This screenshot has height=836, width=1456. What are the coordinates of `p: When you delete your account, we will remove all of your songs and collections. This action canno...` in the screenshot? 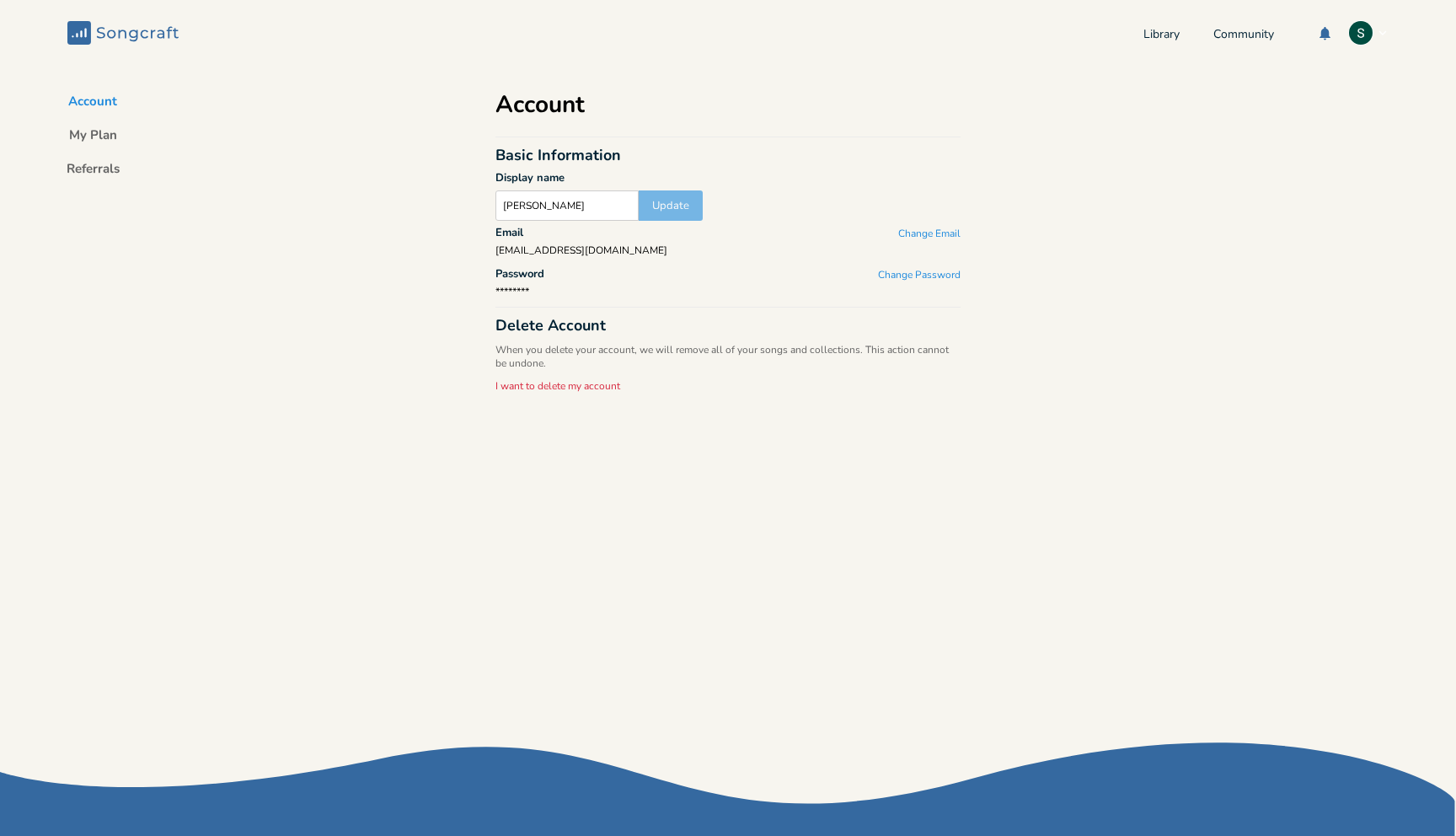 It's located at (728, 356).